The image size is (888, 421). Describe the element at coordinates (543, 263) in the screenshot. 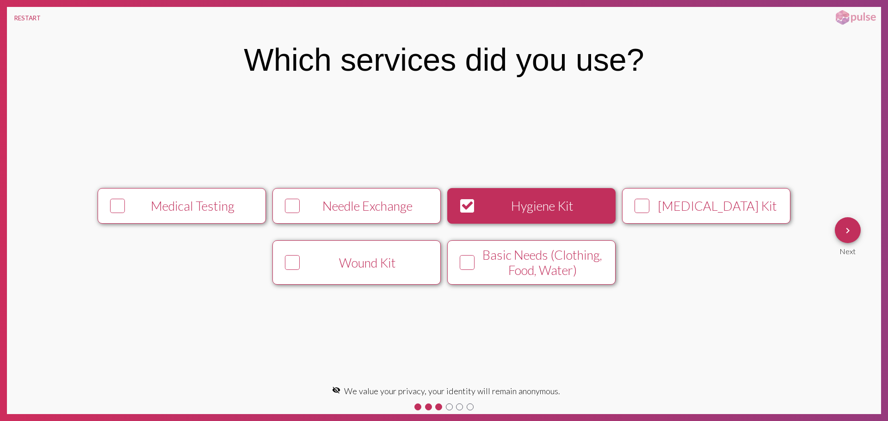

I see `div: Basic Needs (Clothing, Food, Water)` at that location.